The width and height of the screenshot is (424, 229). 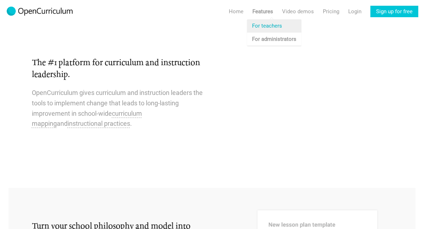 What do you see at coordinates (99, 123) in the screenshot?
I see `span: instructional practices` at bounding box center [99, 123].